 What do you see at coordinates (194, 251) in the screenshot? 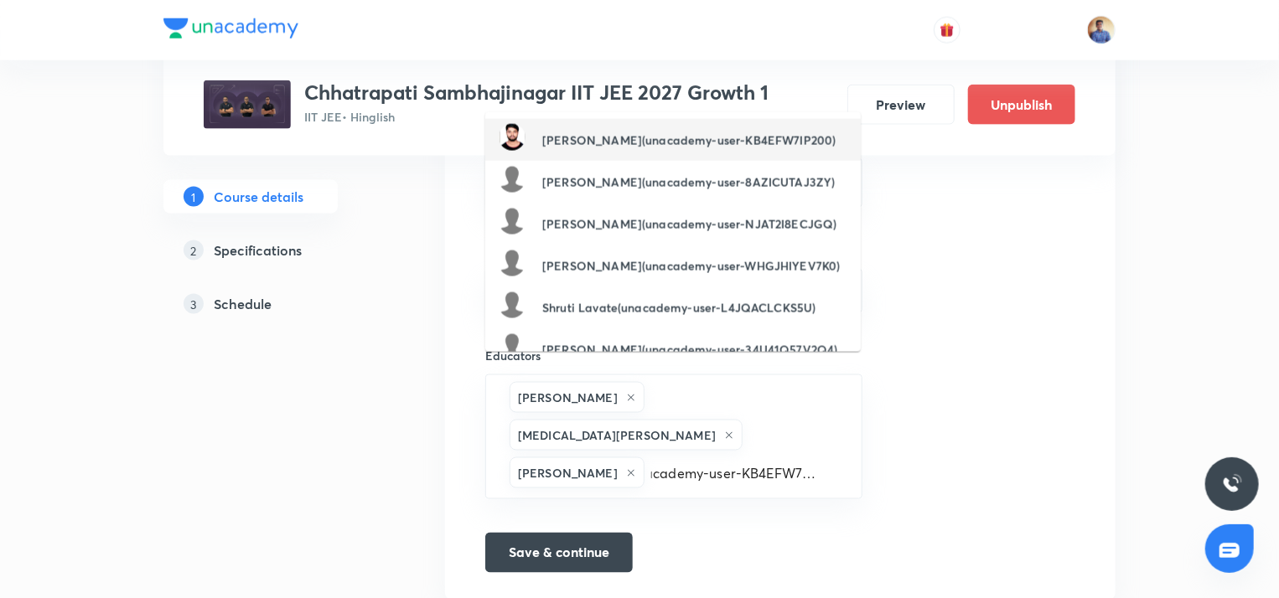
I see `p: 2` at bounding box center [194, 251].